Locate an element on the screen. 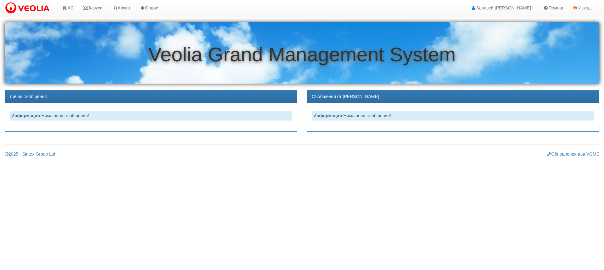  a: 2025 - Sintex Group Ltd. is located at coordinates (31, 154).